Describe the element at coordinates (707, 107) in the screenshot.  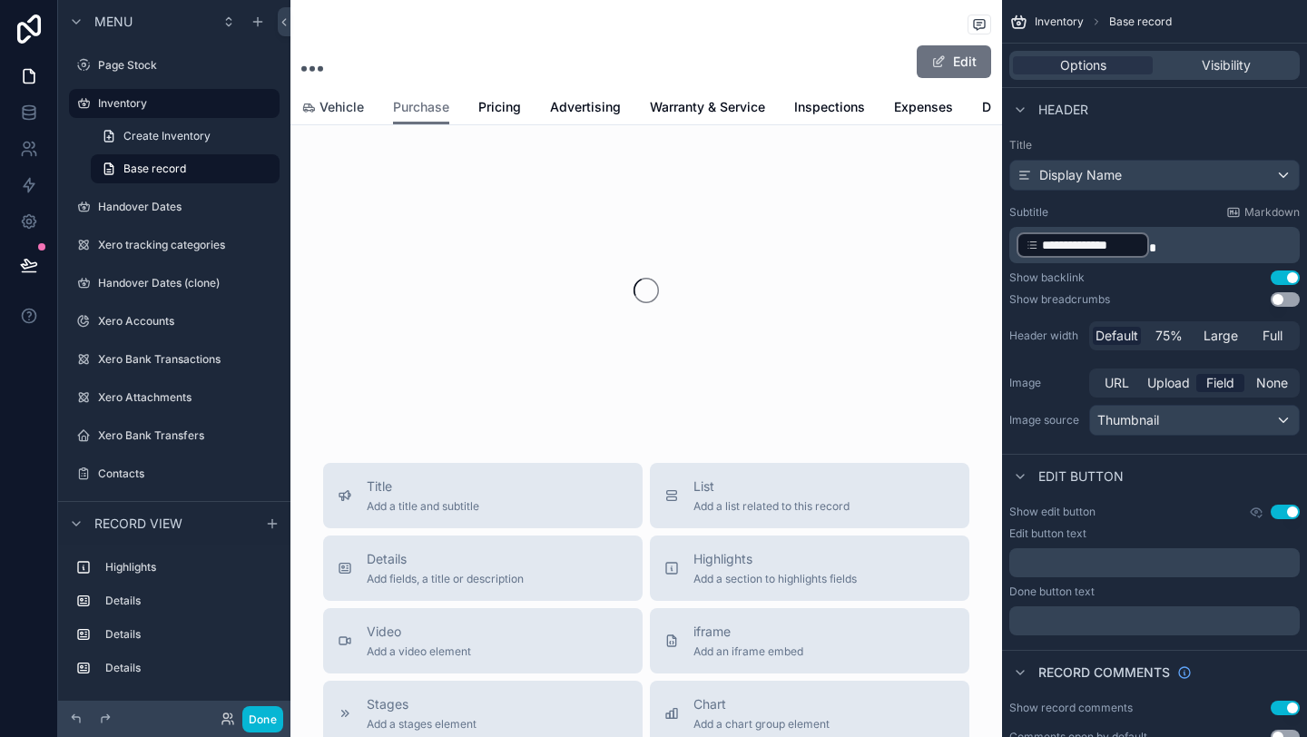
I see `span: Warranty & Service` at that location.